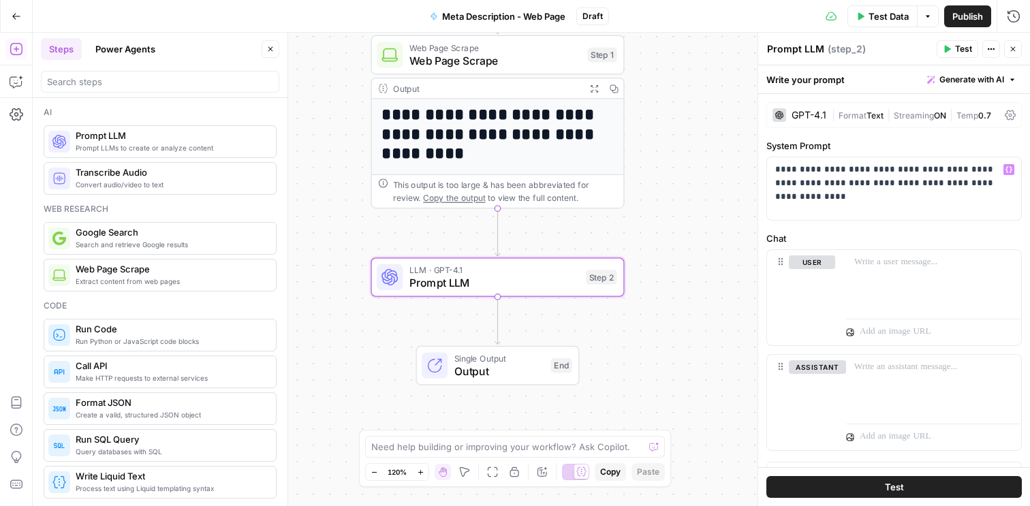  Describe the element at coordinates (801, 298) in the screenshot. I see `div: user` at that location.